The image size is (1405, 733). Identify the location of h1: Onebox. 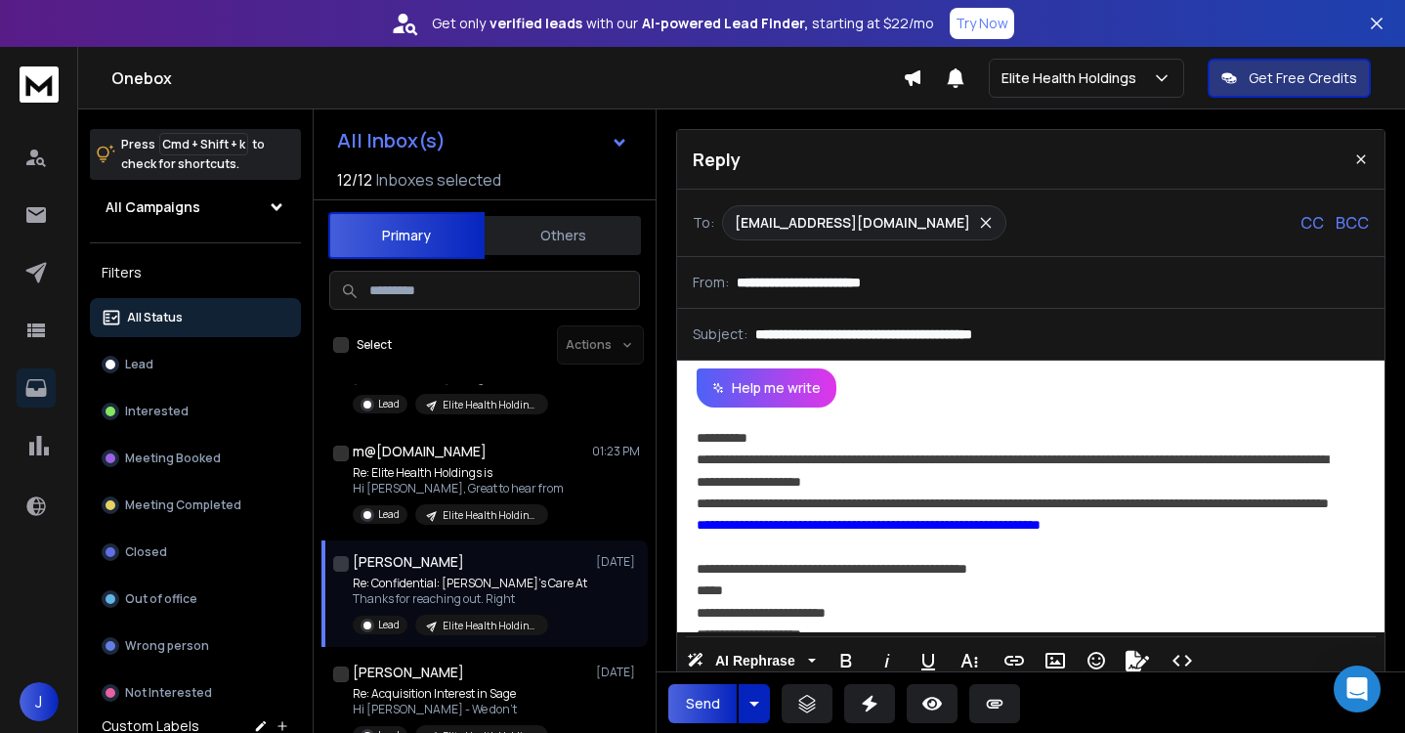
(507, 78).